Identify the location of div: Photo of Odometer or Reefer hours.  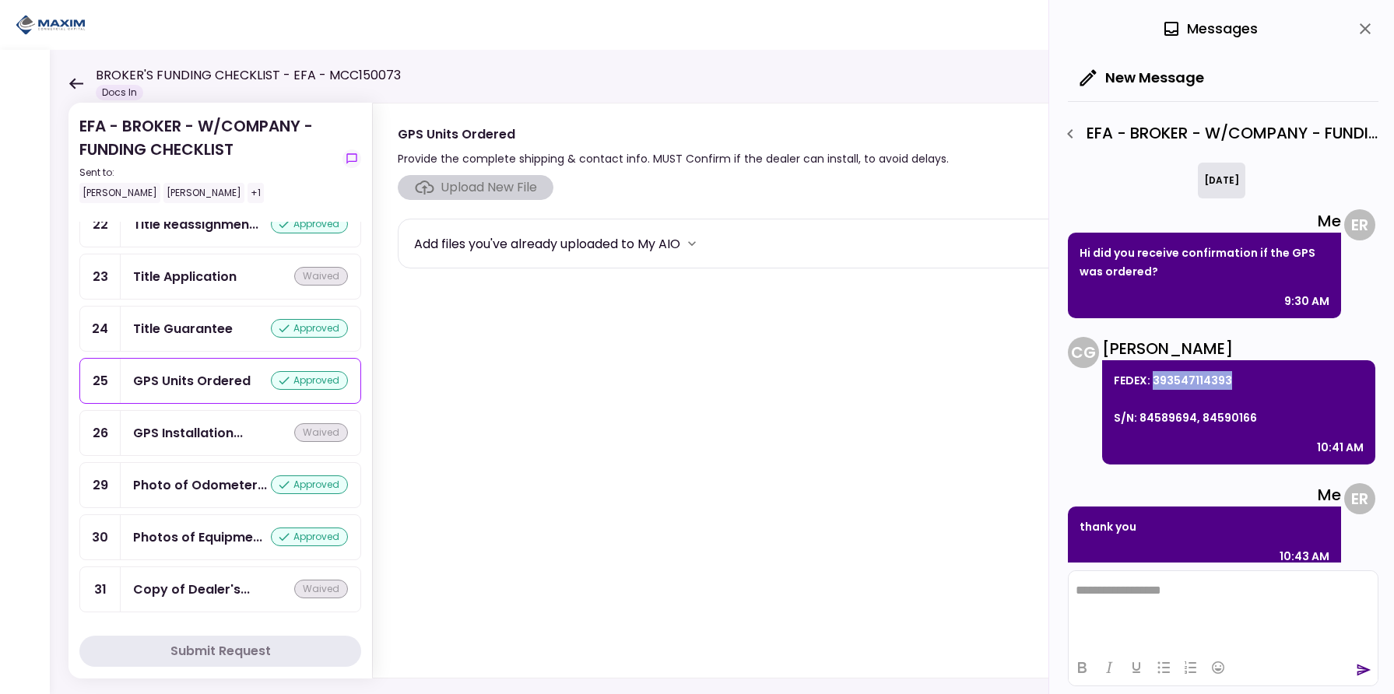
(200, 485).